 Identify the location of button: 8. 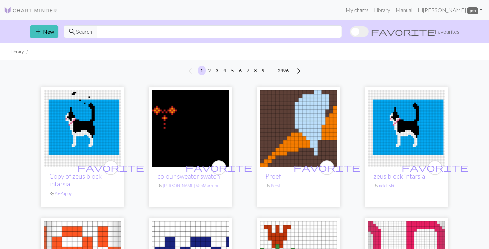
(255, 70).